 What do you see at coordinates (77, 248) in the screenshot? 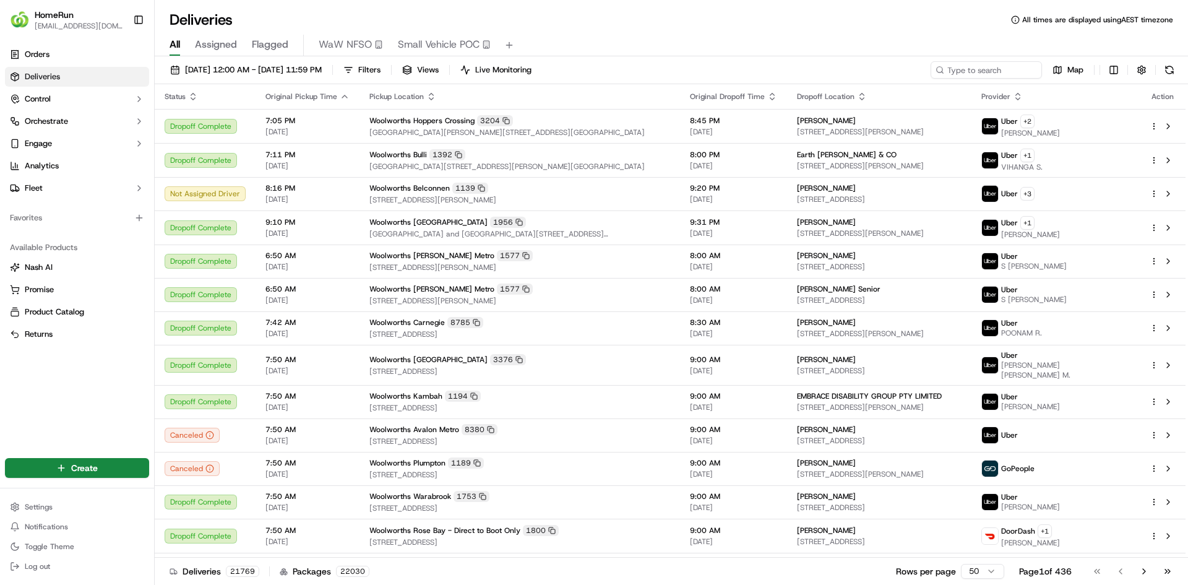
I see `div: Available Products` at bounding box center [77, 248].